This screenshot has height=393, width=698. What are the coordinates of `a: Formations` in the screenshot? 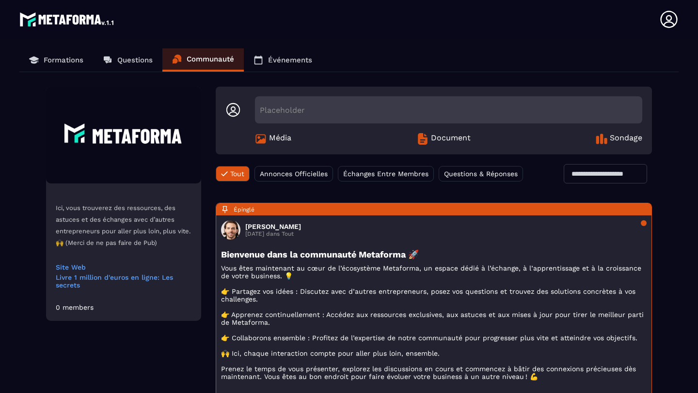 It's located at (56, 60).